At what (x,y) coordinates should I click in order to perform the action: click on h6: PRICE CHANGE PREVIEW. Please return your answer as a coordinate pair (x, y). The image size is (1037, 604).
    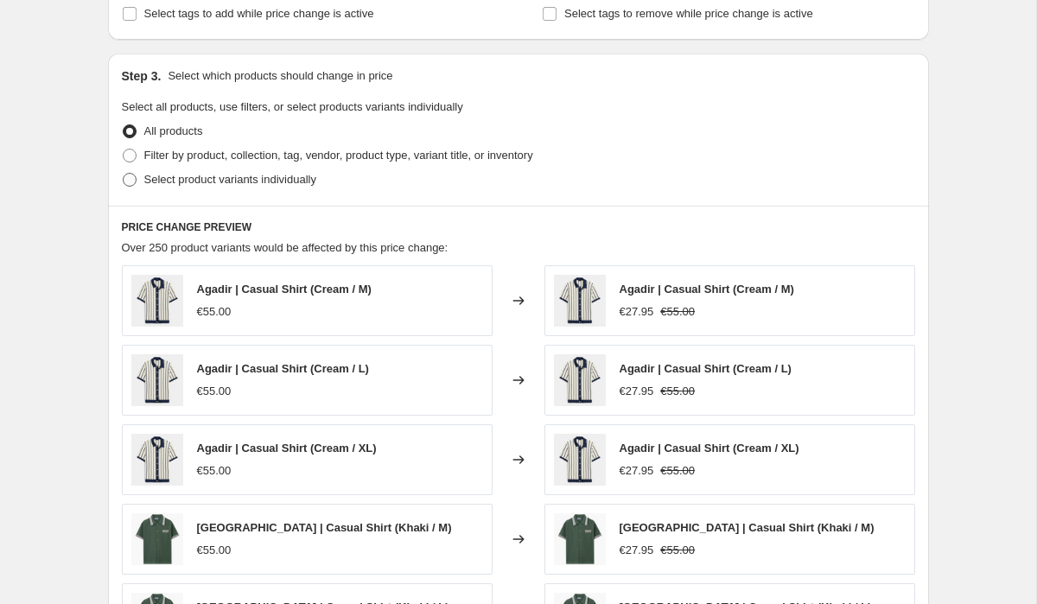
    Looking at the image, I should click on (518, 227).